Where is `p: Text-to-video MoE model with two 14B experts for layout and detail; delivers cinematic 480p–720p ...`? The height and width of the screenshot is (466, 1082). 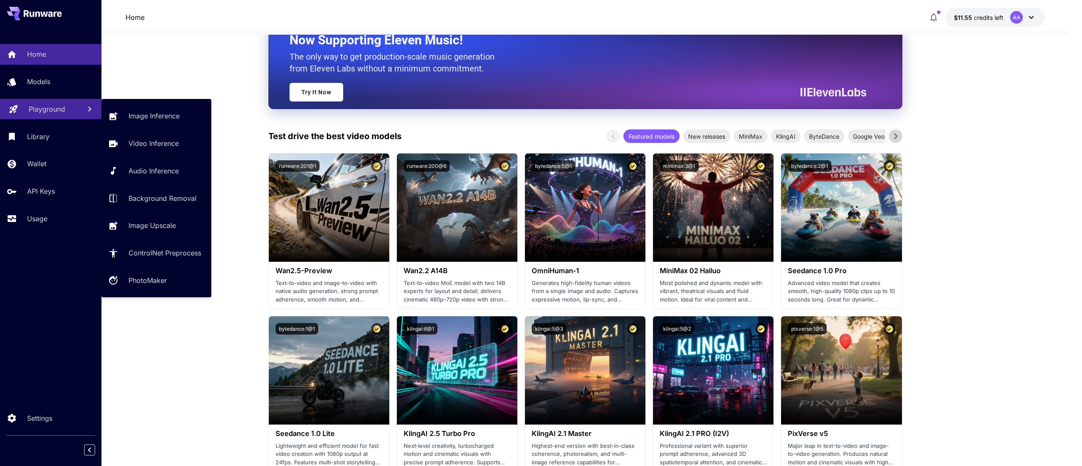
p: Text-to-video MoE model with two 14B experts for layout and detail; delivers cinematic 480p–720p ... is located at coordinates (457, 291).